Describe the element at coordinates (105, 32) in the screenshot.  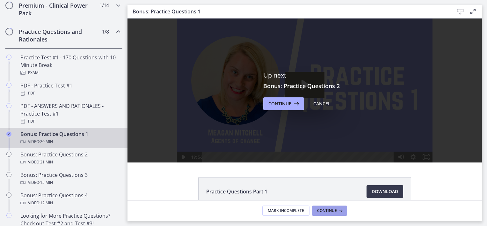
I see `span: 1 / 8` at that location.